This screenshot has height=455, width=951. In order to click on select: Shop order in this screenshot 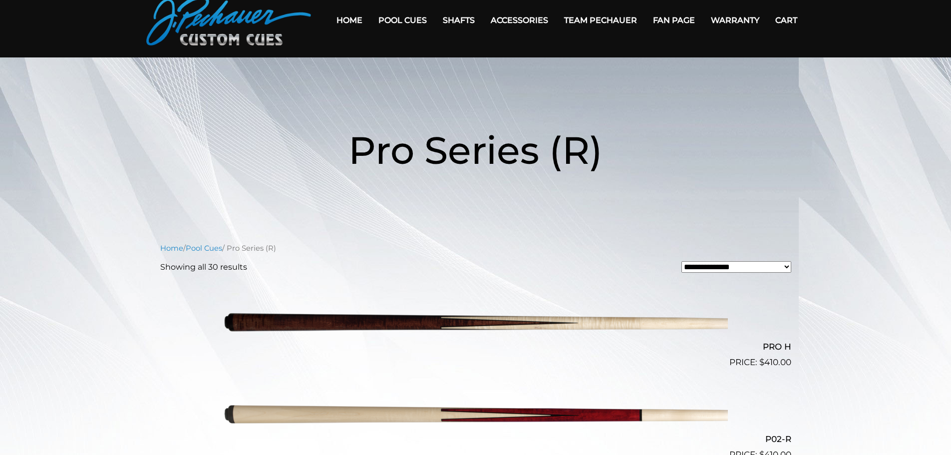, I will do `click(737, 267)`.